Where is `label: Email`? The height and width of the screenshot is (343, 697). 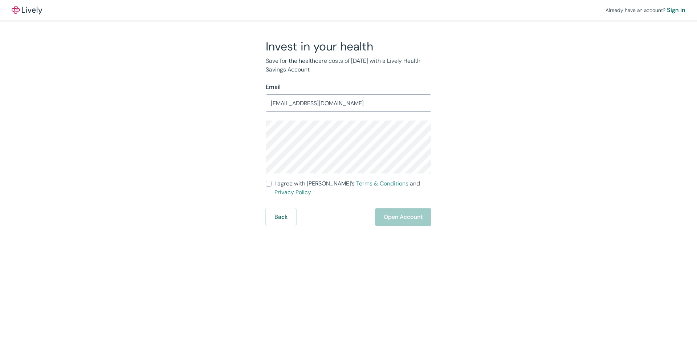
label: Email is located at coordinates (273, 87).